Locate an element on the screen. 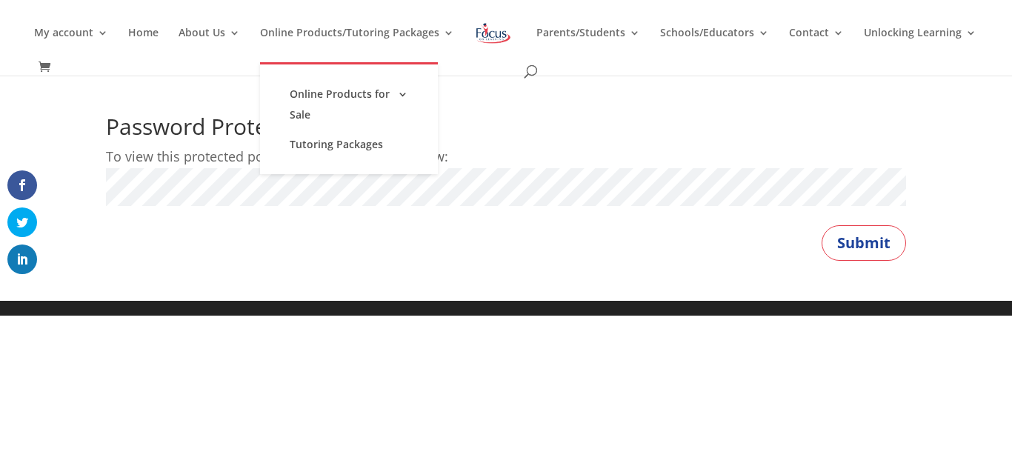  p: To view this protected post, enter the password below: is located at coordinates (506, 156).